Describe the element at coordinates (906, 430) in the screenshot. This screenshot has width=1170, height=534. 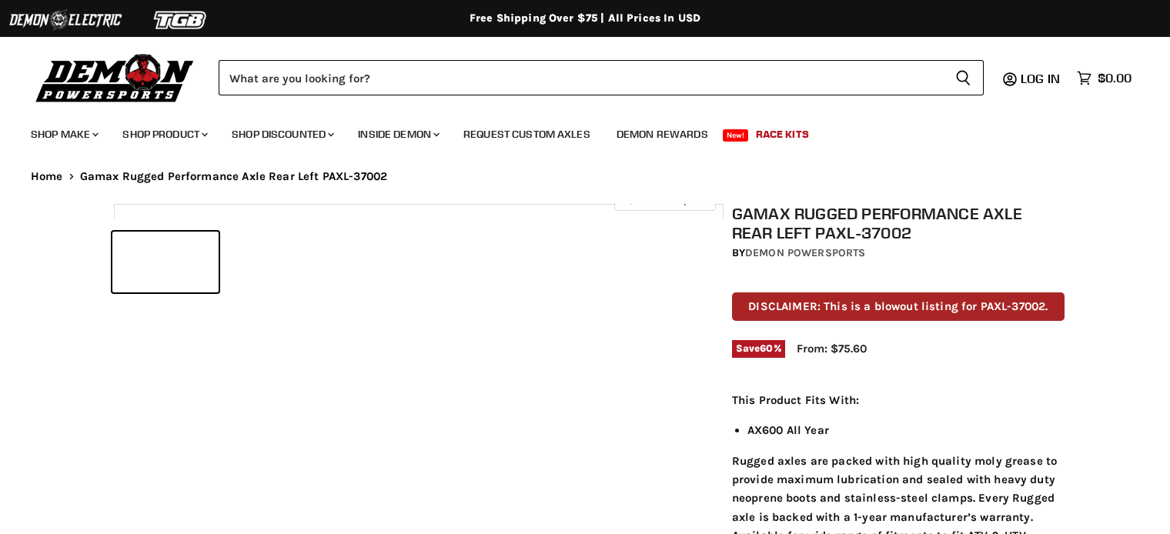
I see `li: AX600 All Year` at that location.